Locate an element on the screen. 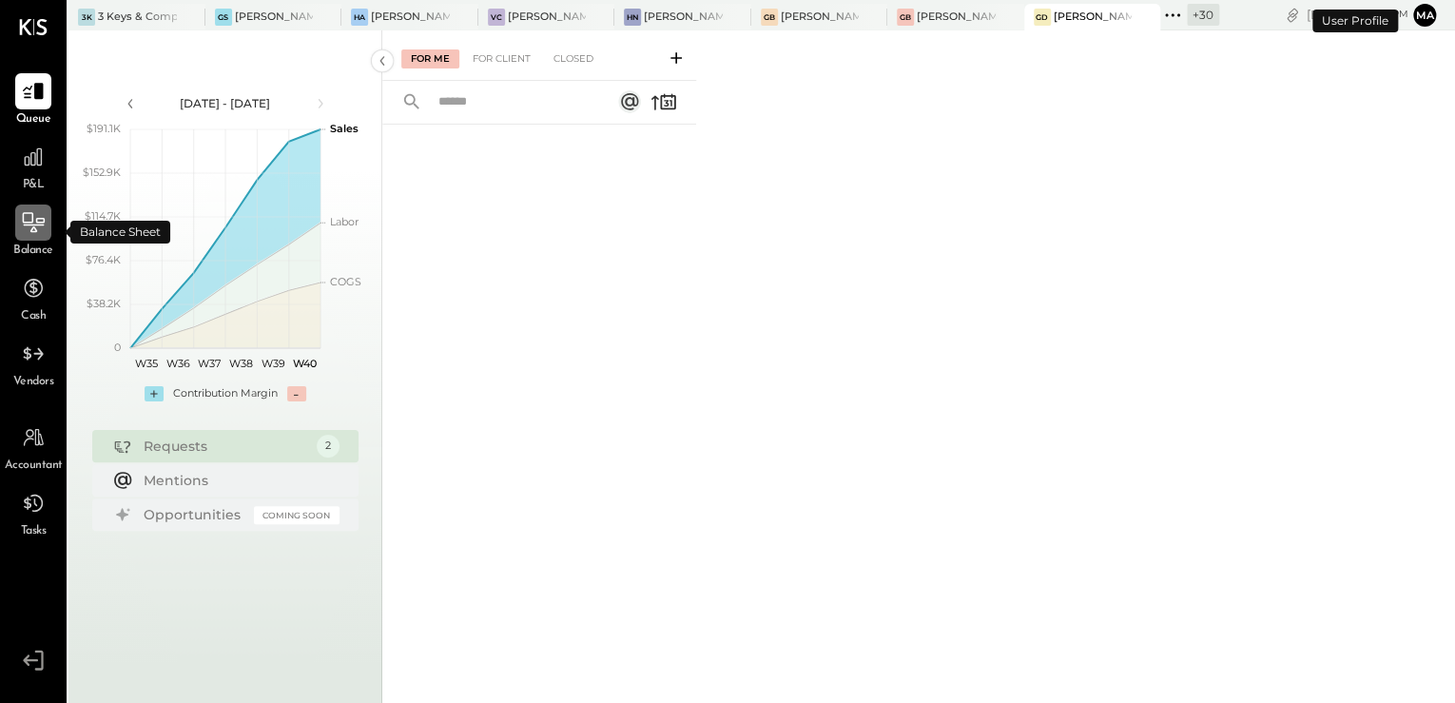 This screenshot has height=703, width=1455. text: W36 is located at coordinates (177, 363).